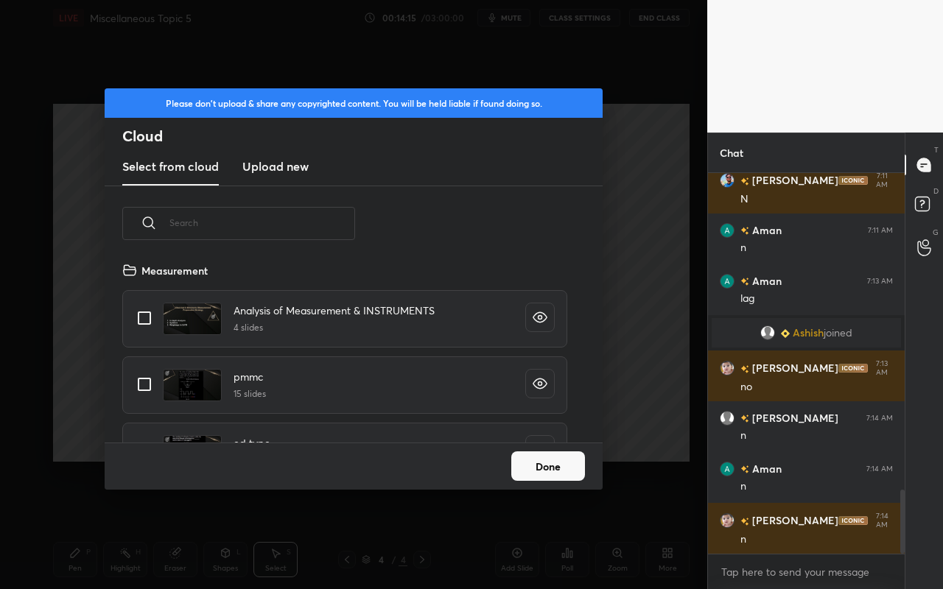  Describe the element at coordinates (276, 166) in the screenshot. I see `h3: Upload new` at that location.